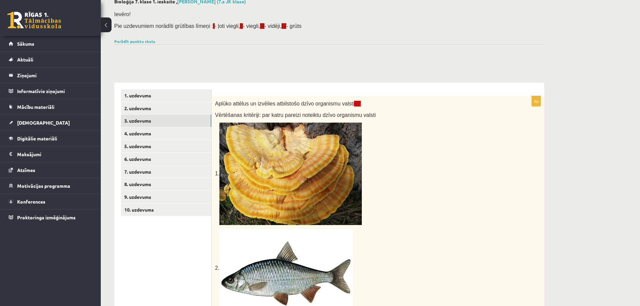 The height and width of the screenshot is (306, 640). I want to click on span: Vērtēšanas kritēriji: par katru pareizi noteiktu dzīvo organismu valsti, so click(295, 115).